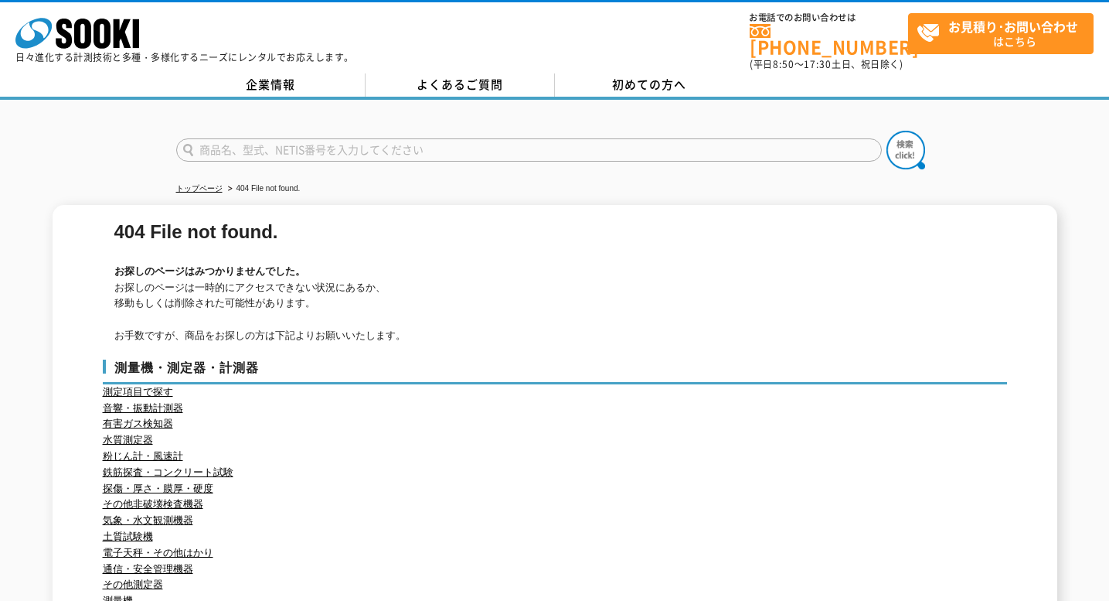 Image resolution: width=1109 pixels, height=601 pixels. I want to click on p: お探しのページは一時的にアクセスできない状況にあるか、 移動もしくは削除された可能性があります。 お手数ですが、商品をお探しの方は下記よりお願いいたします。, so click(557, 312).